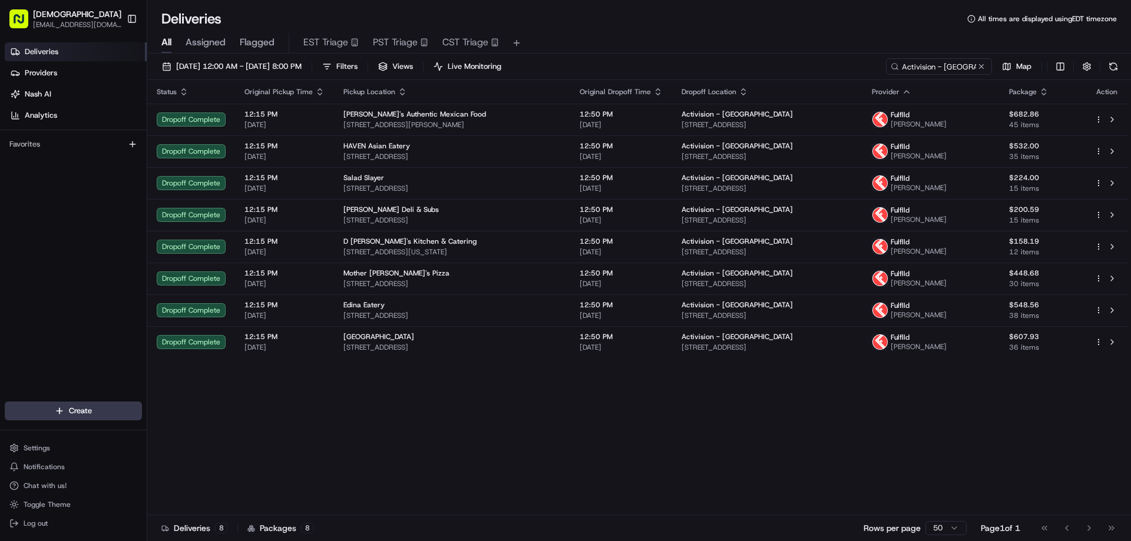  I want to click on button: Notifications, so click(73, 467).